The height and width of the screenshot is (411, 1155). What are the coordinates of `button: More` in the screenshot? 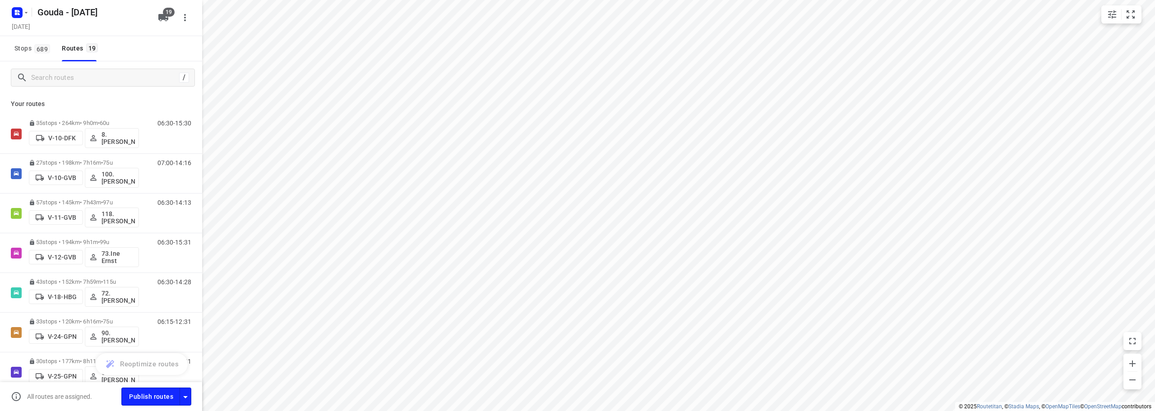 It's located at (185, 18).